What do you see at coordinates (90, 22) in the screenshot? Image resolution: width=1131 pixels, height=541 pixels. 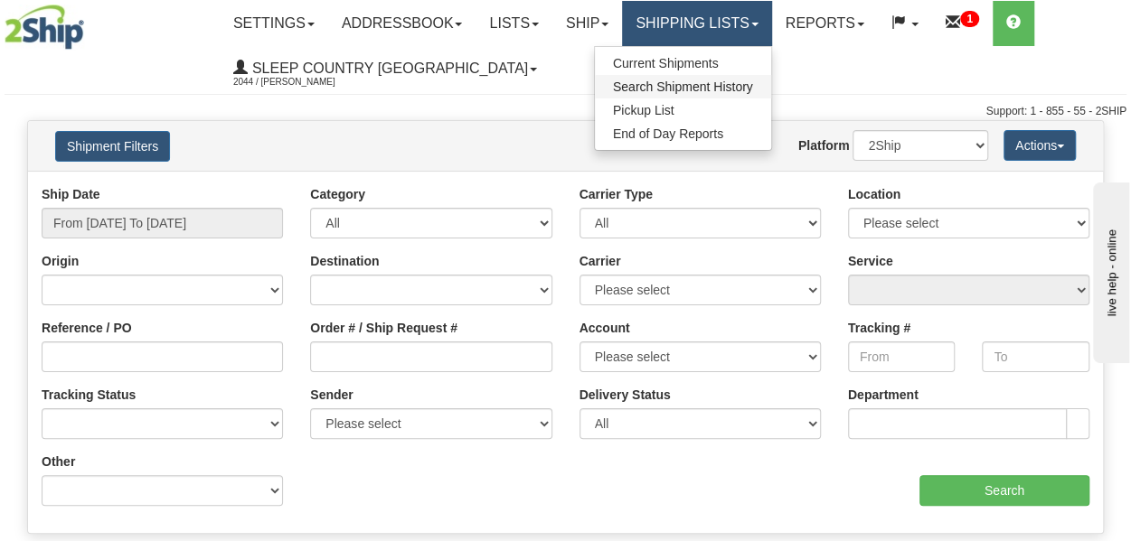 I see `div: live help - online` at bounding box center [90, 22].